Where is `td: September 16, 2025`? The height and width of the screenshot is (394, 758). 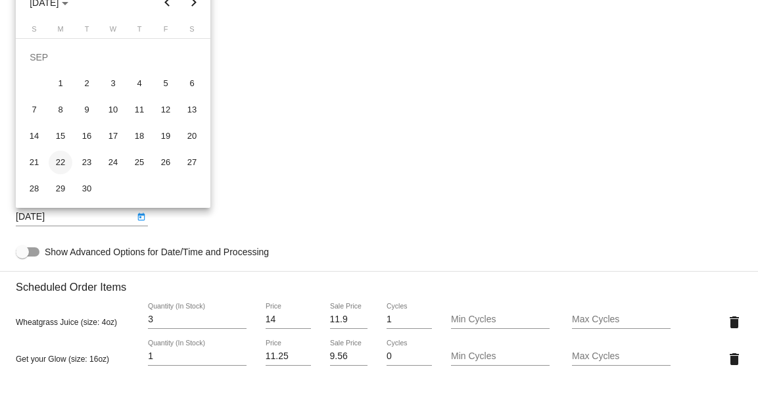 td: September 16, 2025 is located at coordinates (87, 136).